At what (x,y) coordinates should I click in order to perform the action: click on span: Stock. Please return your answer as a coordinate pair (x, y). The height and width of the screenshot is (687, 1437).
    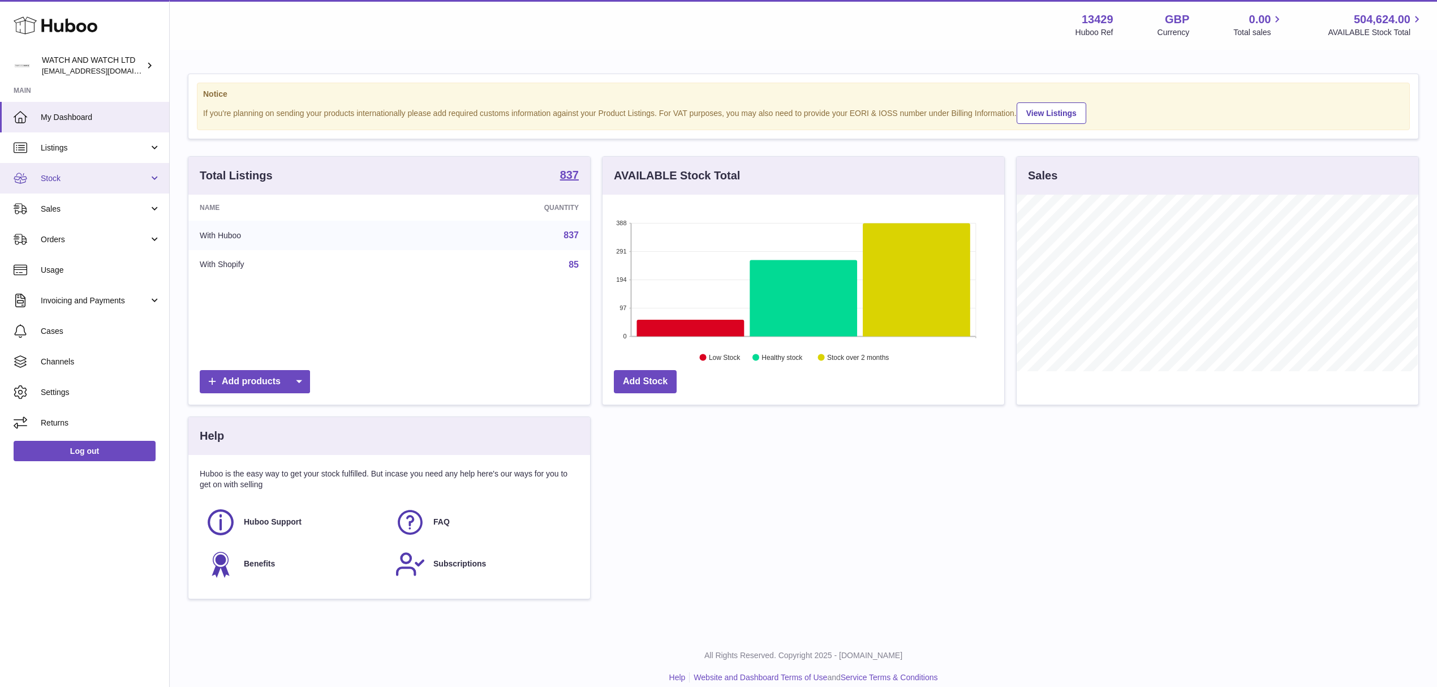
    Looking at the image, I should click on (95, 178).